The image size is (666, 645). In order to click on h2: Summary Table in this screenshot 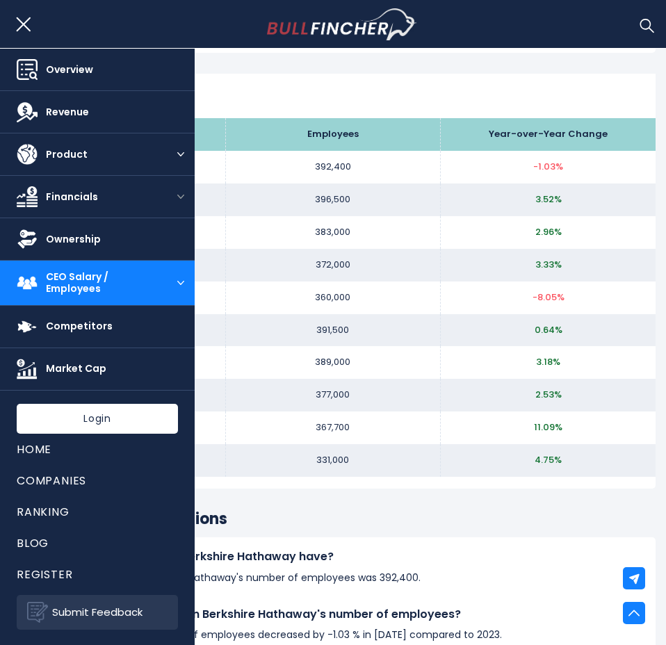, I will do `click(333, 95)`.